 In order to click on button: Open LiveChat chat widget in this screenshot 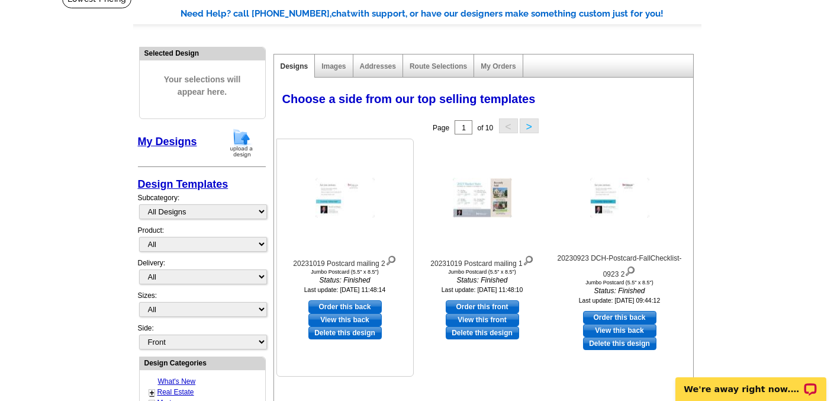, I will do `click(143, 25)`.